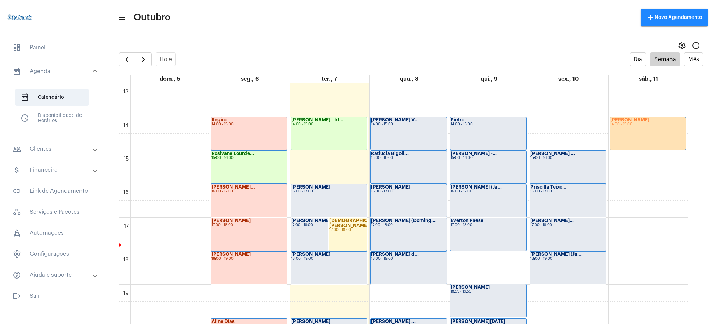  I want to click on a: 5 de outubro de 2025, so click(170, 79).